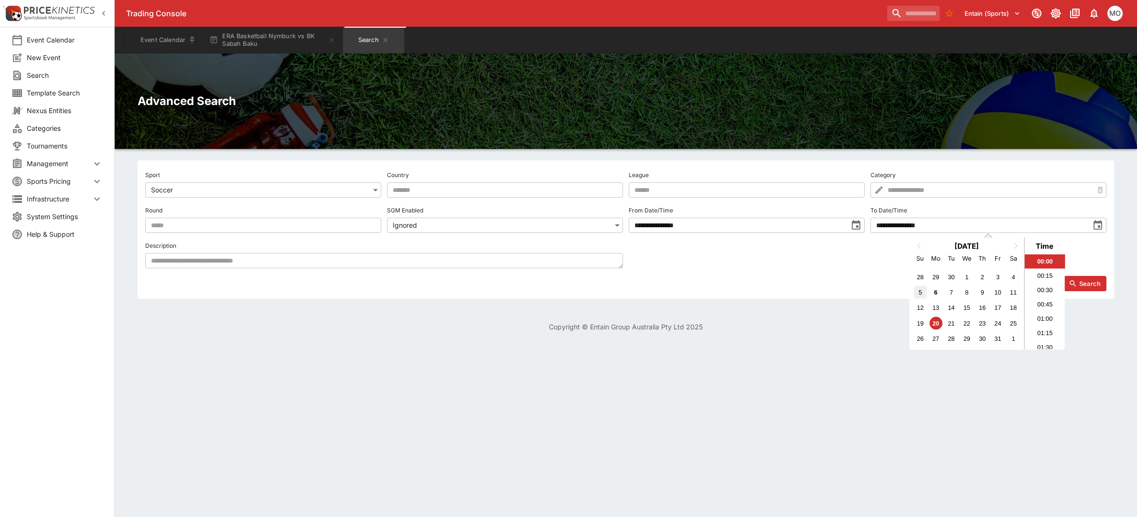 Image resolution: width=1137 pixels, height=517 pixels. What do you see at coordinates (263, 190) in the screenshot?
I see `div: Soccer` at bounding box center [263, 190].